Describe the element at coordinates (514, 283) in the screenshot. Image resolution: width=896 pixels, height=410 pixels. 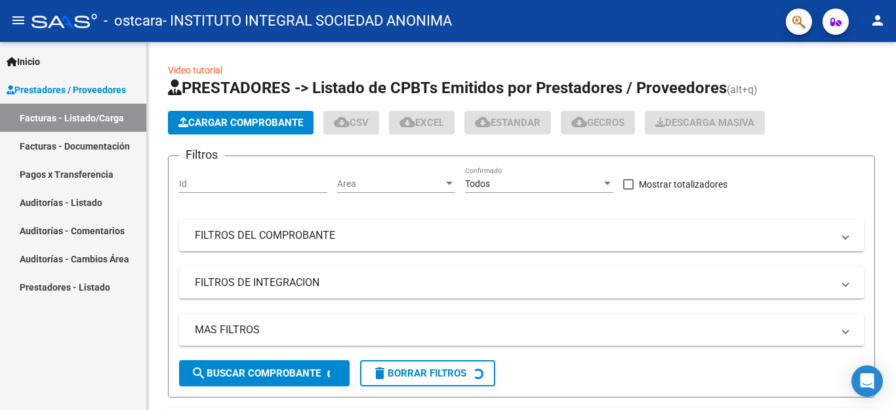
I see `mat-panel-title: FILTROS DE INTEGRACION` at that location.